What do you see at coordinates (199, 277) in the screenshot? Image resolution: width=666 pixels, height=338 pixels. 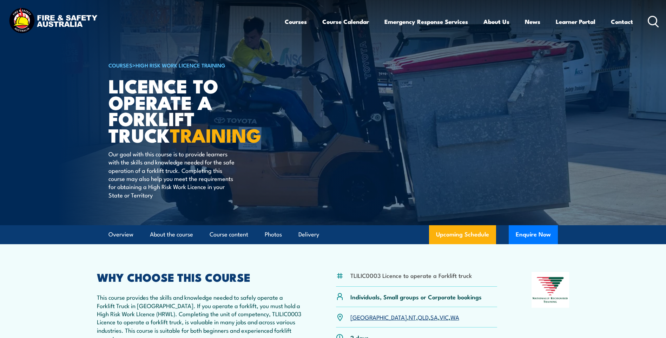 I see `h2: WHY CHOOSE THIS COURSE` at bounding box center [199, 277].